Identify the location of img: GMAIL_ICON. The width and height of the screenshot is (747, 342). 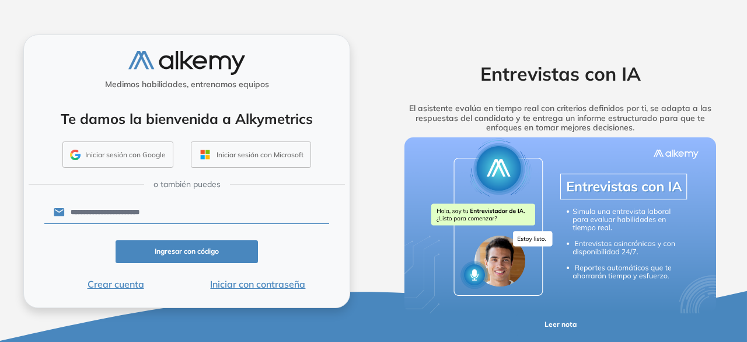
(75, 155).